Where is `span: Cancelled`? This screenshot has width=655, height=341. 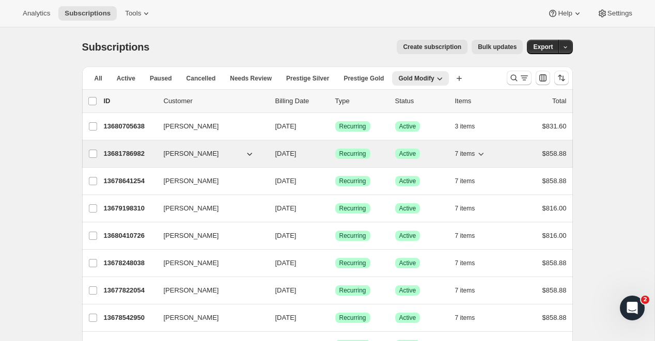
span: Cancelled is located at coordinates (201, 79).